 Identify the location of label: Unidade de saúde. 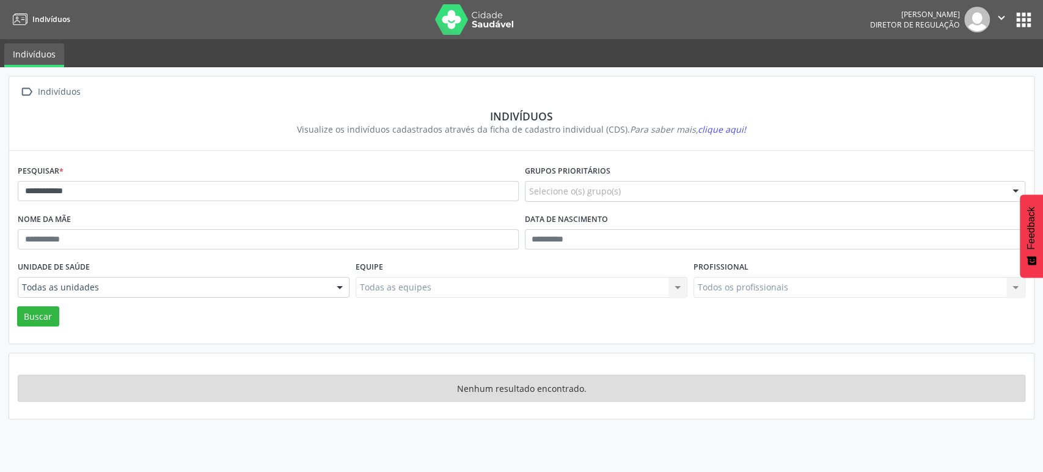
(54, 267).